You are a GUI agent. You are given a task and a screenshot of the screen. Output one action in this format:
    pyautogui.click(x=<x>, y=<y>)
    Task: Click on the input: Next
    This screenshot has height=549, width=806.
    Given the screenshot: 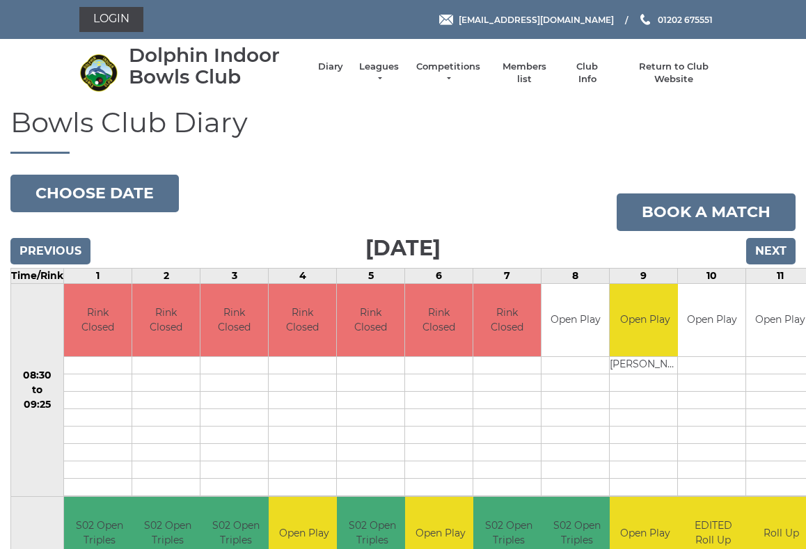 What is the action you would take?
    pyautogui.click(x=771, y=251)
    